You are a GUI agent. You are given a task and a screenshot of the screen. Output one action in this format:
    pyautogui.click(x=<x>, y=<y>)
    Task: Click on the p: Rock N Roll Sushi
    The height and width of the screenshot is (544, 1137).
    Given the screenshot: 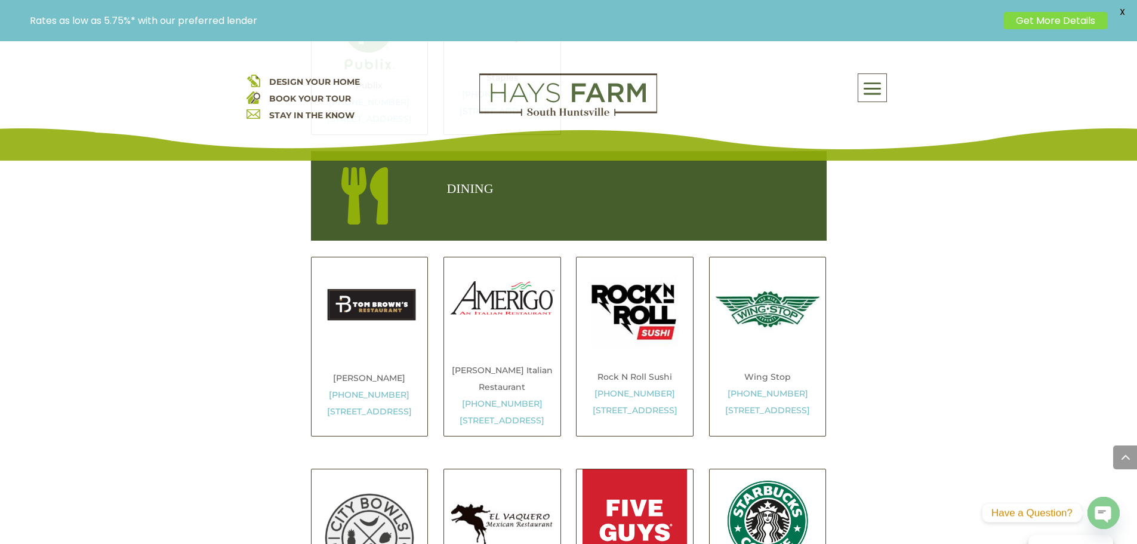 What is the action you would take?
    pyautogui.click(x=635, y=393)
    